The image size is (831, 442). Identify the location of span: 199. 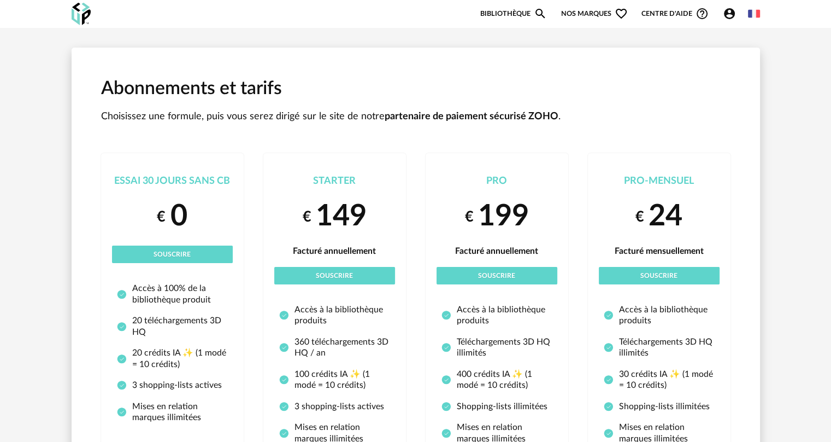
(503, 216).